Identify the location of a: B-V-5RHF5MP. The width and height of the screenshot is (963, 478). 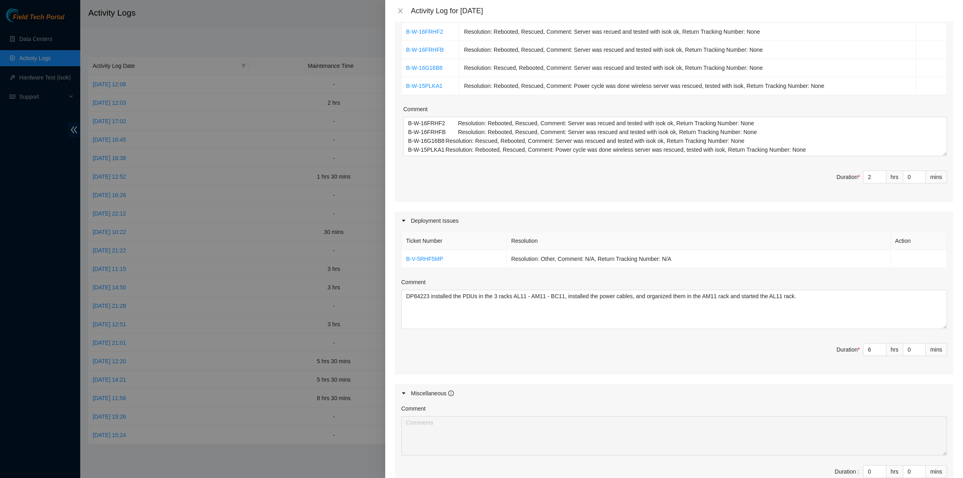
(424, 259).